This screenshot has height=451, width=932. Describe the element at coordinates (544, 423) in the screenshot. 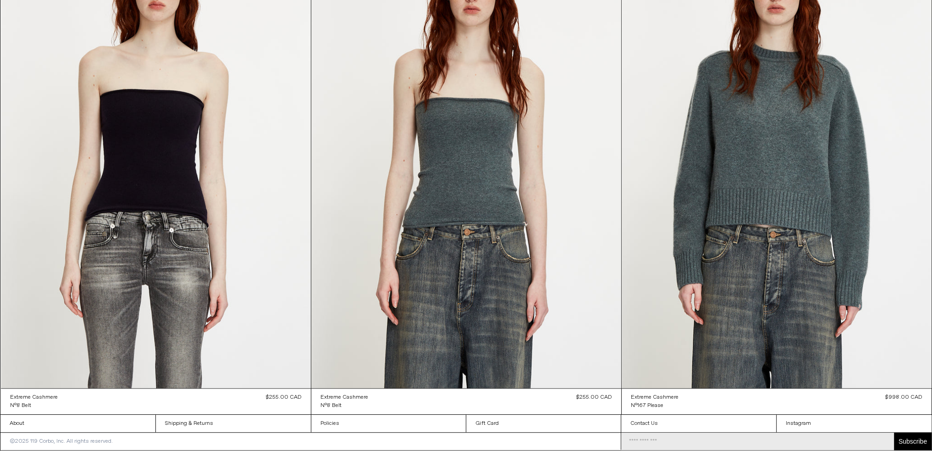

I see `a: Gift Card` at that location.